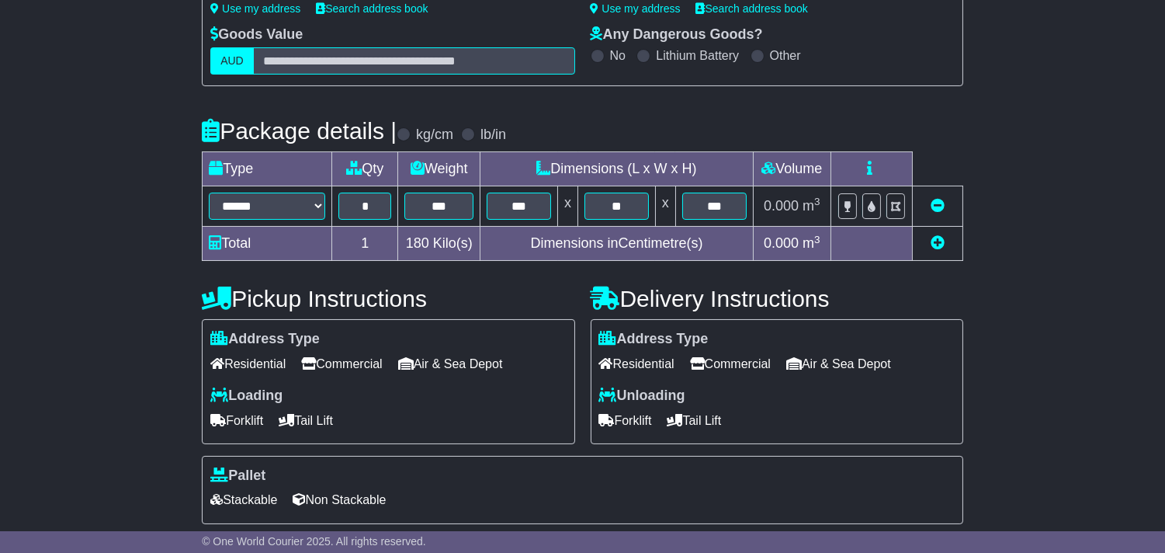 The image size is (1165, 553). Describe the element at coordinates (314, 541) in the screenshot. I see `span: © One World Courier 2025. All rights reserved.` at that location.